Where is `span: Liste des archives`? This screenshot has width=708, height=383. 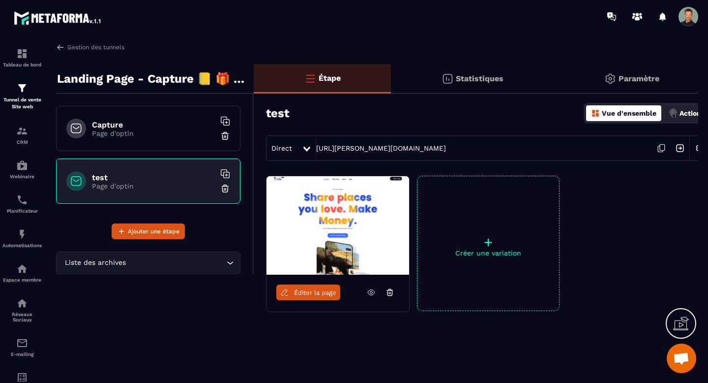 span: Liste des archives is located at coordinates (95, 263).